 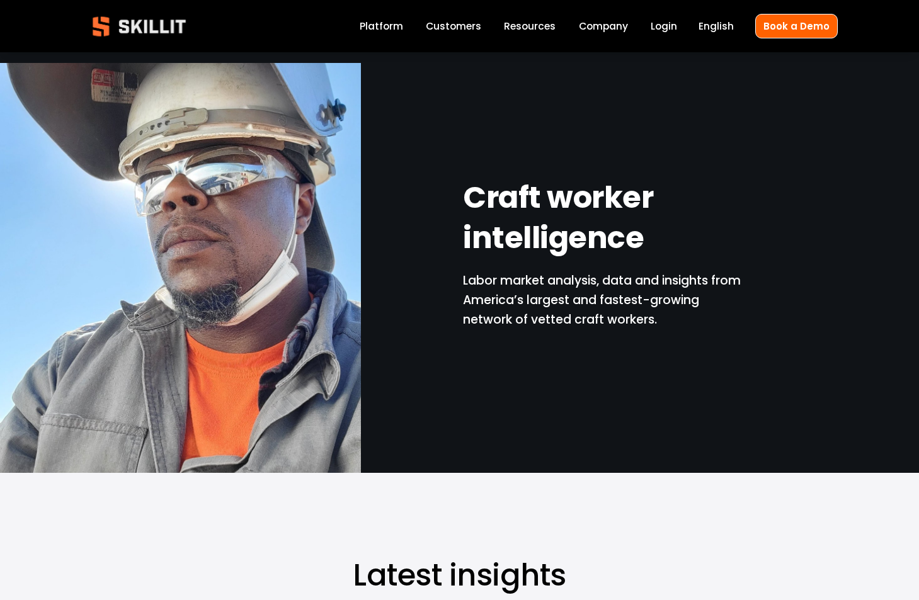 What do you see at coordinates (796, 26) in the screenshot?
I see `a: Book a Demo` at bounding box center [796, 26].